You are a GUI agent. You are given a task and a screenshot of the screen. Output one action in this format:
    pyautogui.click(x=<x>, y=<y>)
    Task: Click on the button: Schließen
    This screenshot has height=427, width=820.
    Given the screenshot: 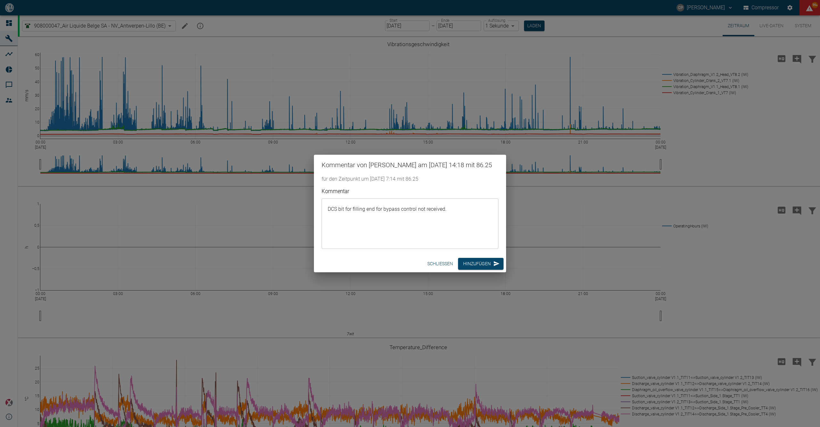 What is the action you would take?
    pyautogui.click(x=440, y=264)
    